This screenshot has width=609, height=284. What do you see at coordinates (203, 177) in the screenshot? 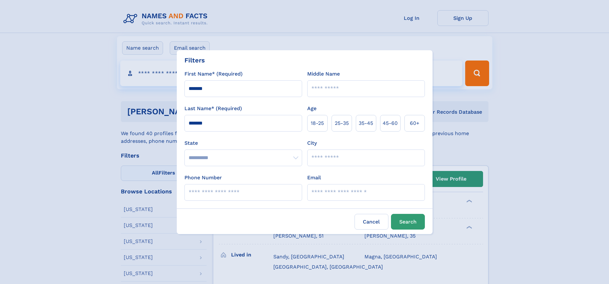
I see `label: Phone Number` at bounding box center [203, 177].